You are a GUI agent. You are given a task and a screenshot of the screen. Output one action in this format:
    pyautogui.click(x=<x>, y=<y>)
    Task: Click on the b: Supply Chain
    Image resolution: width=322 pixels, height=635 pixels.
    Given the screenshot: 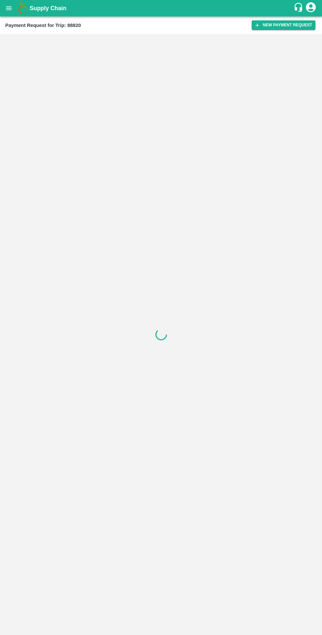 What is the action you would take?
    pyautogui.click(x=48, y=8)
    